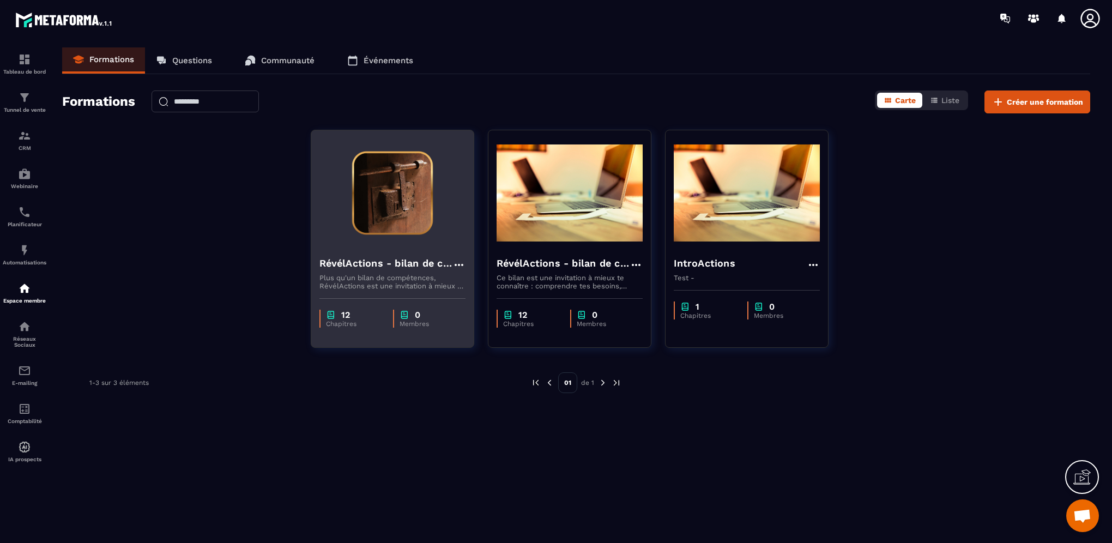  I want to click on p: Planificateur, so click(25, 224).